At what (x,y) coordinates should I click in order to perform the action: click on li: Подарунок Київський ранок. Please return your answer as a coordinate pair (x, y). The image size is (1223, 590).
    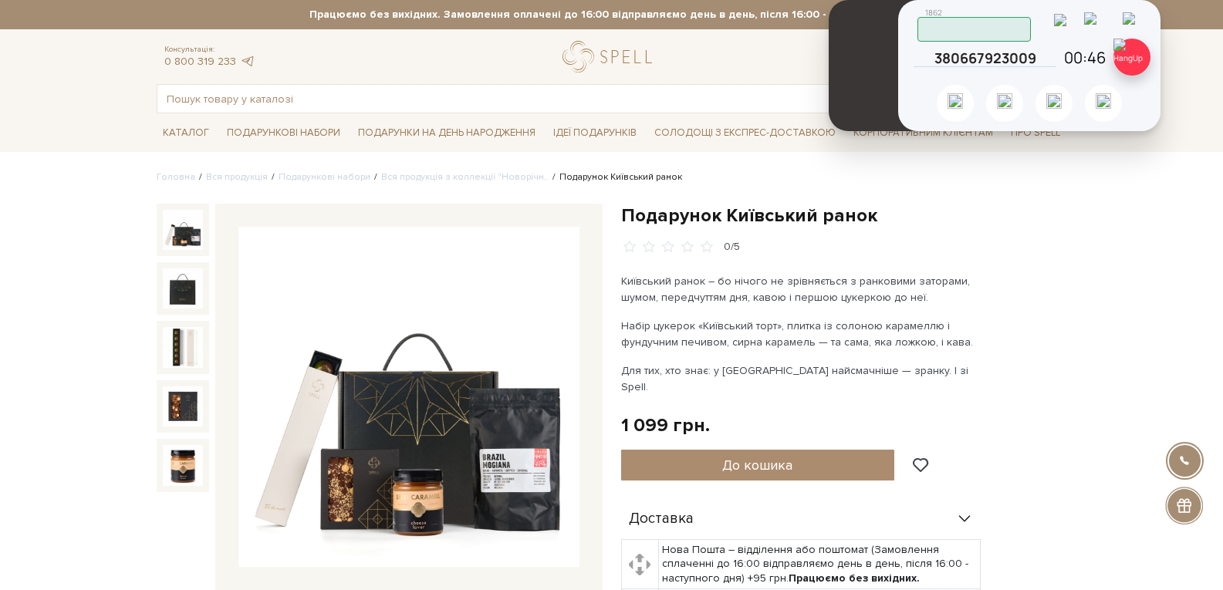
    Looking at the image, I should click on (615, 177).